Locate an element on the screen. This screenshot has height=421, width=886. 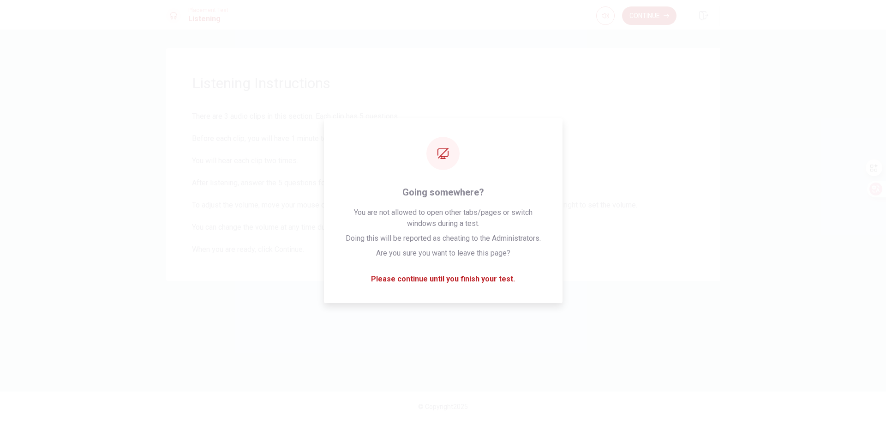
span: There are 3 audio clips in this section. Each clip has 5 questions. Before each clip, you will ha... is located at coordinates (443, 183).